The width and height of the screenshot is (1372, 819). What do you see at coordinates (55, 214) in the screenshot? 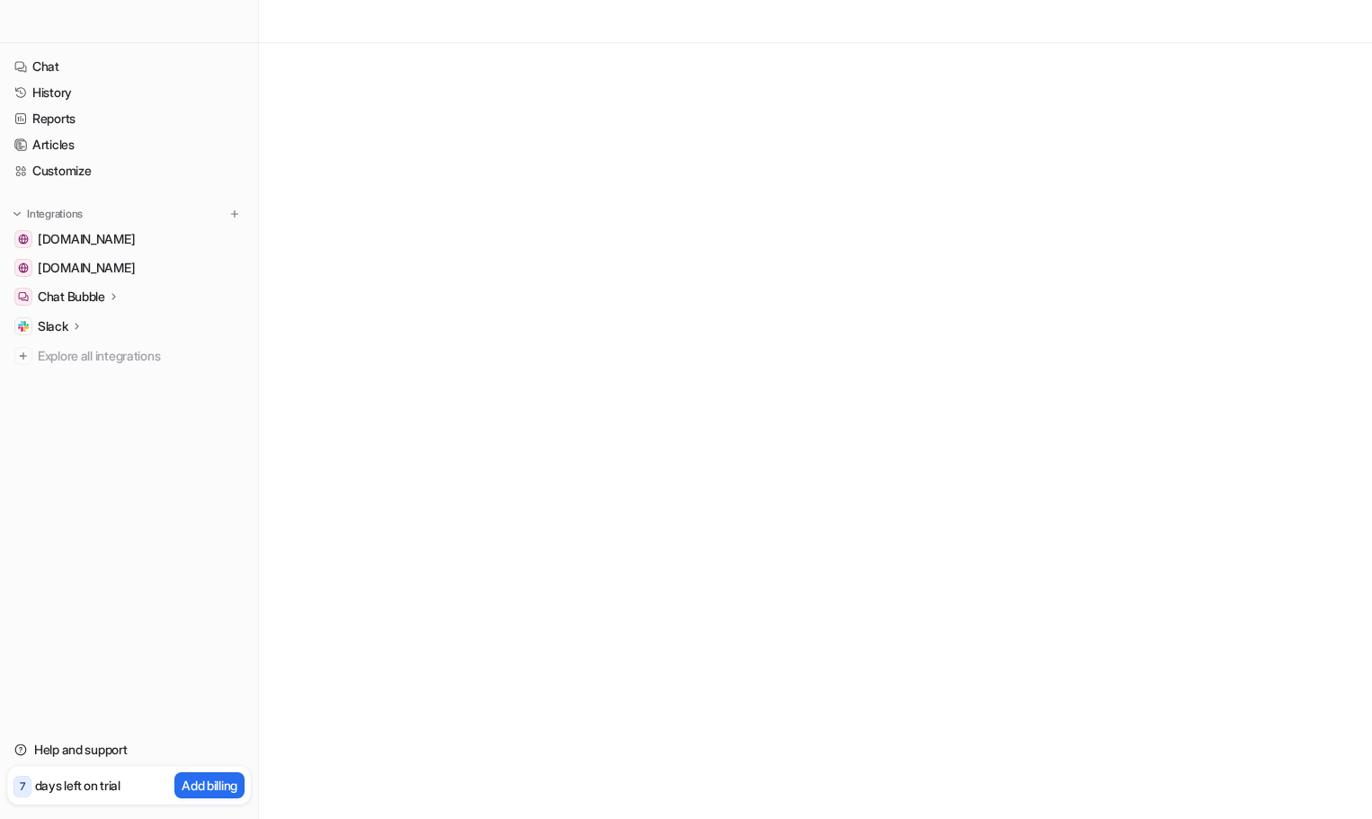
I see `p: Integrations` at bounding box center [55, 214].